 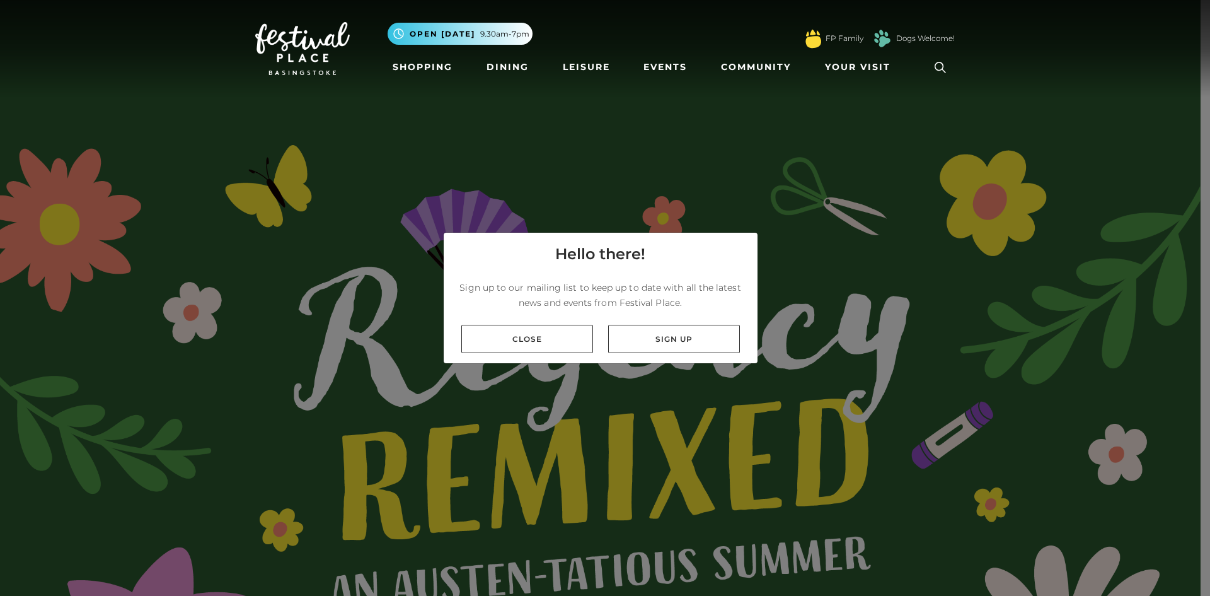 What do you see at coordinates (507, 67) in the screenshot?
I see `a: Dining` at bounding box center [507, 67].